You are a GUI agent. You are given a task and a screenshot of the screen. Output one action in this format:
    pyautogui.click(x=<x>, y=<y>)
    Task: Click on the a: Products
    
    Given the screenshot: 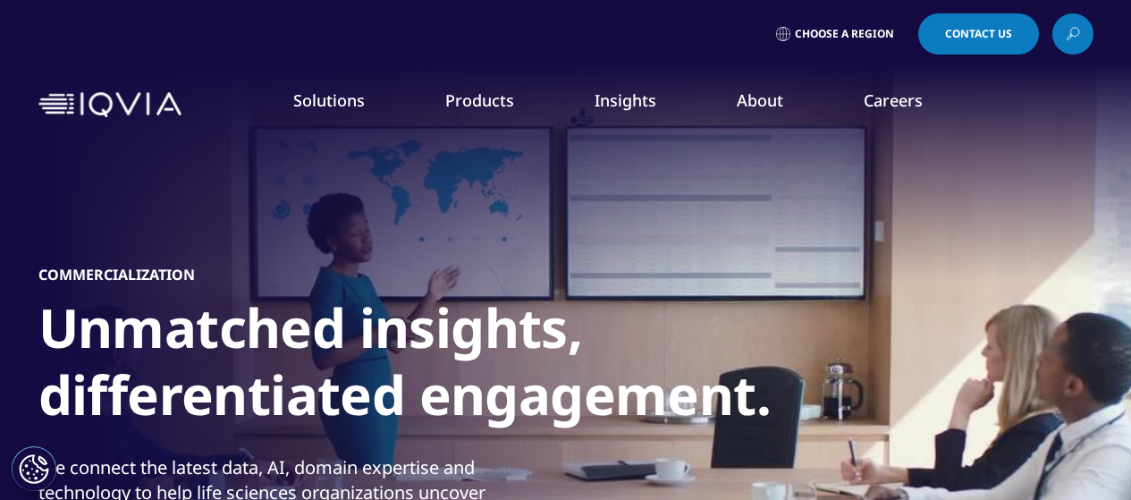 What is the action you would take?
    pyautogui.click(x=479, y=100)
    